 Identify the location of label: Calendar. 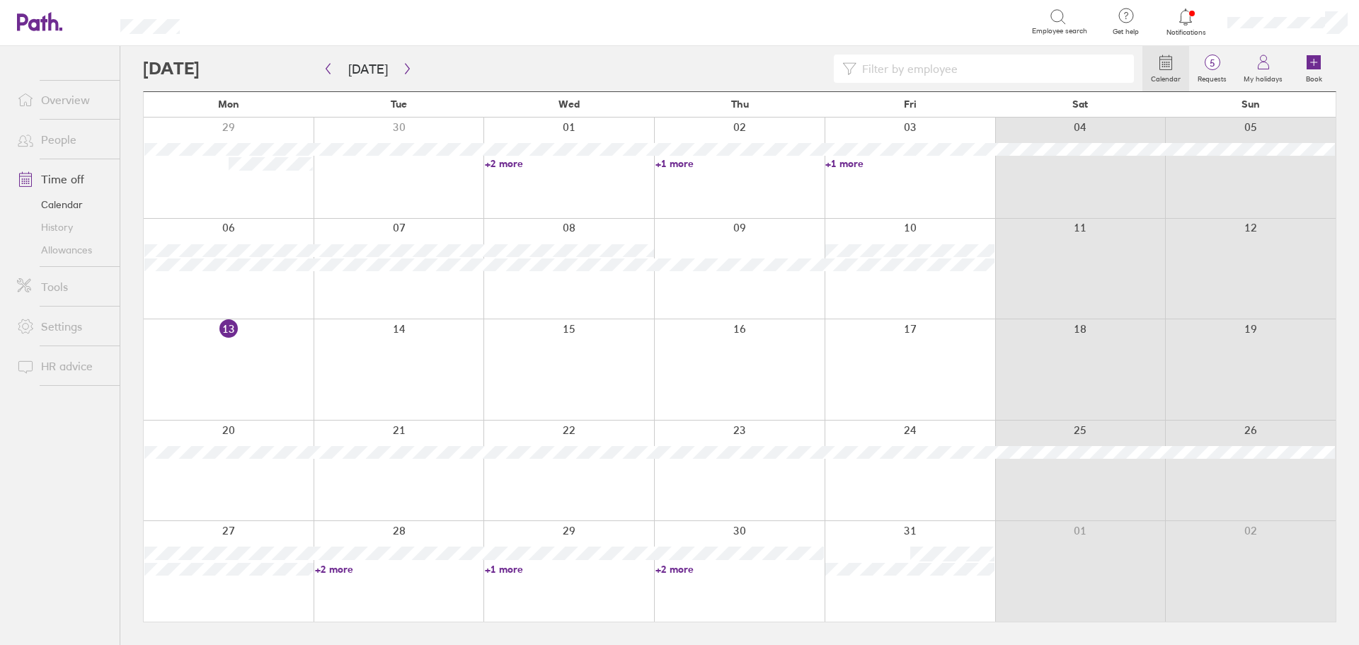
(1165, 77).